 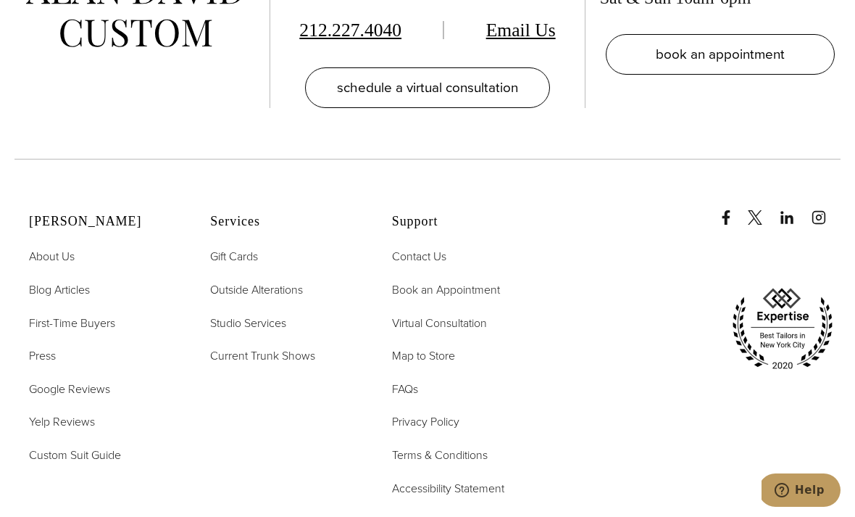 I want to click on a: Map to Store, so click(x=423, y=356).